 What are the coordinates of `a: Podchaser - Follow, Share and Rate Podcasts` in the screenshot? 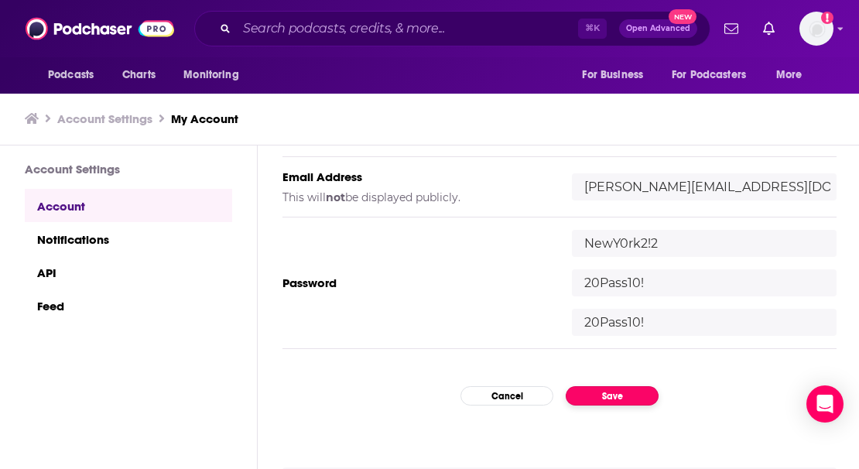 It's located at (100, 29).